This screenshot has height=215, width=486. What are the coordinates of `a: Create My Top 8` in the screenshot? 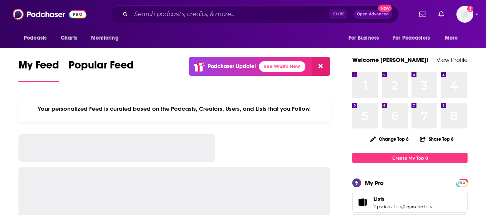 It's located at (410, 157).